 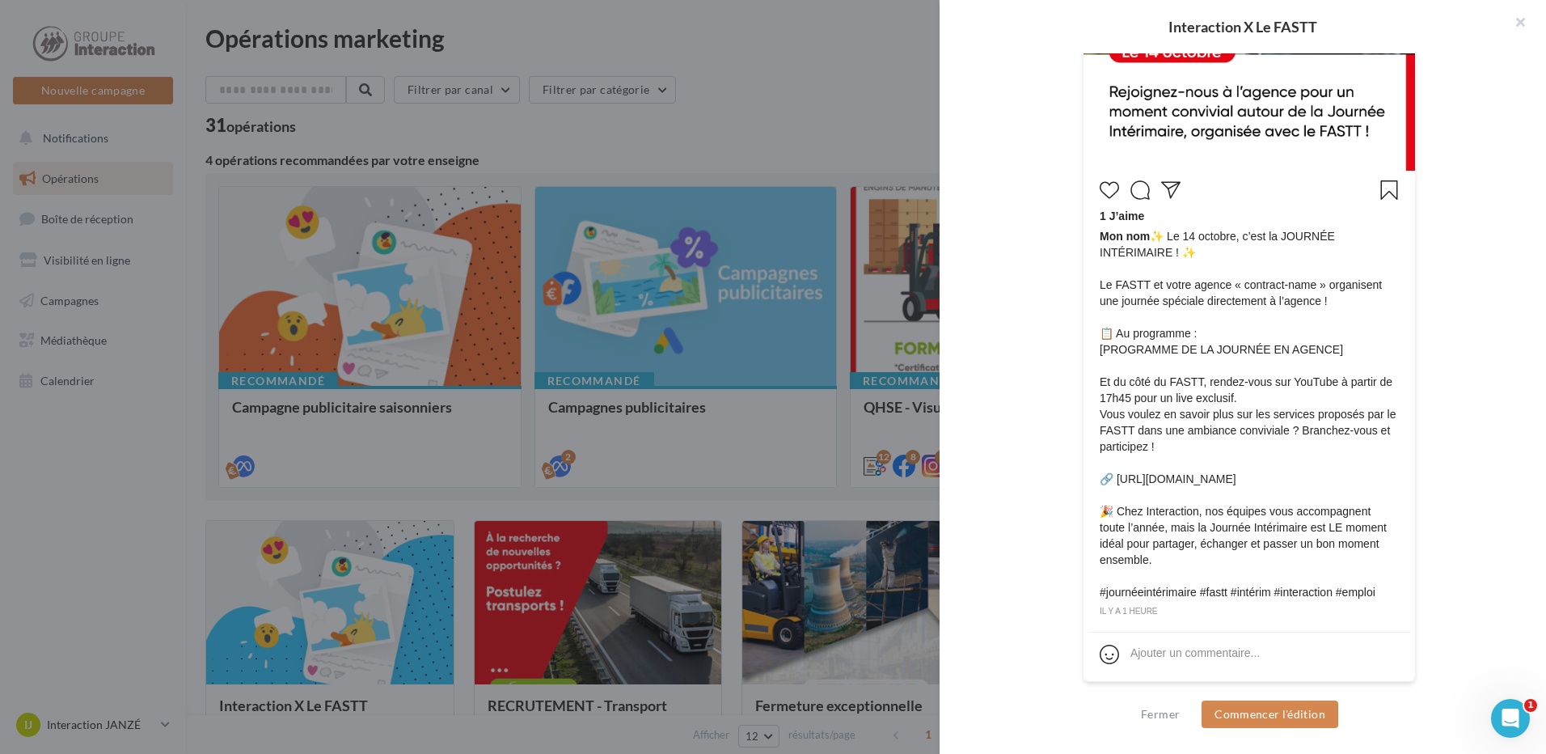 I want to click on svg: Emoji, so click(x=1110, y=654).